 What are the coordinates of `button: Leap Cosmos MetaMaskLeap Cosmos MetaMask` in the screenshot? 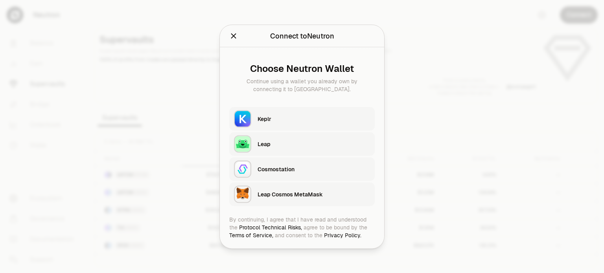 It's located at (302, 194).